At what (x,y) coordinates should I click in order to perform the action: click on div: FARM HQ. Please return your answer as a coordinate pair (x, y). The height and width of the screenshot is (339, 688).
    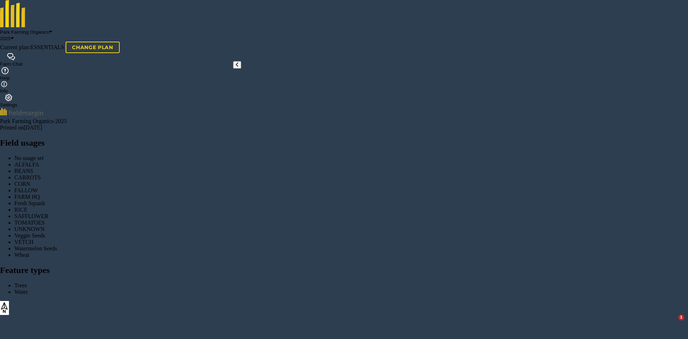
    Looking at the image, I should click on (351, 197).